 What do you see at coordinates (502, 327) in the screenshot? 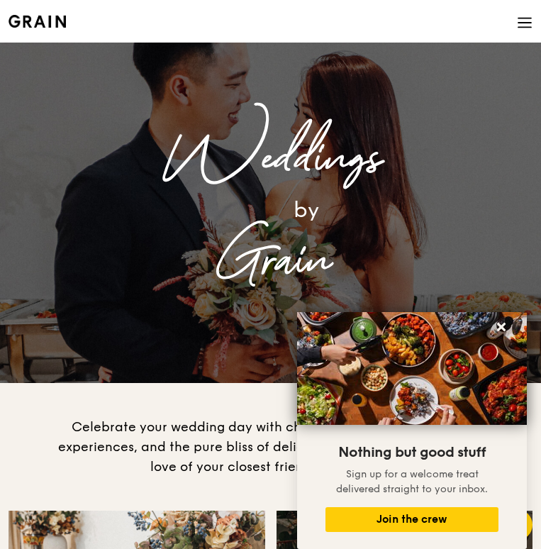
I see `button: Close` at bounding box center [502, 327].